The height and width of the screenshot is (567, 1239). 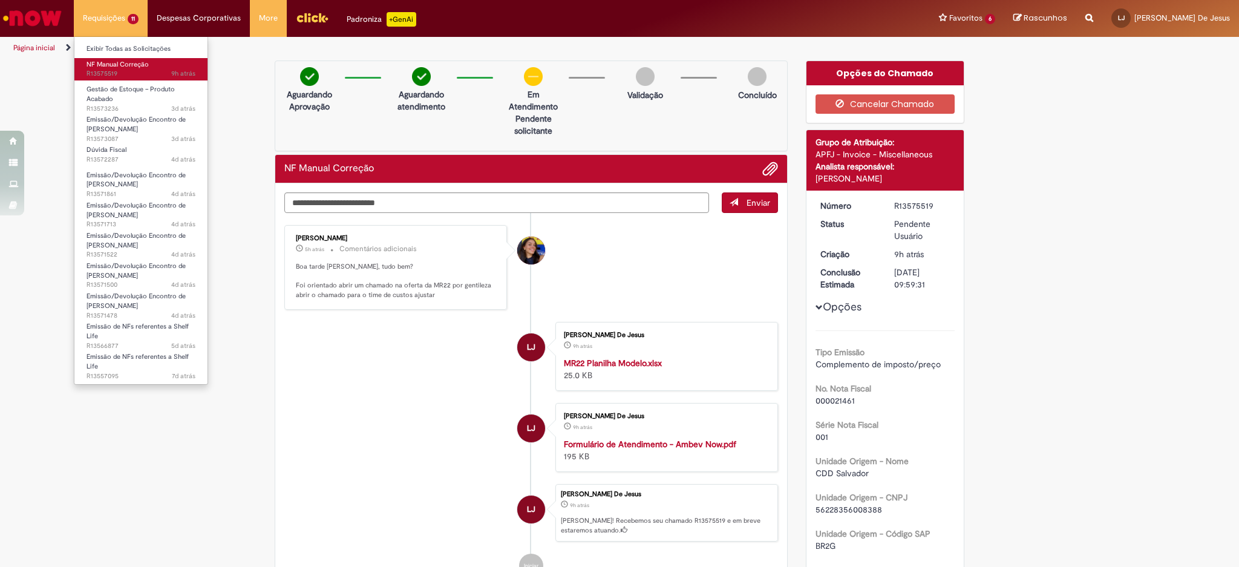 I want to click on a: Aberto R13571861 : Emissão/Devolução Encontro de Contas Fornecedor, so click(x=141, y=181).